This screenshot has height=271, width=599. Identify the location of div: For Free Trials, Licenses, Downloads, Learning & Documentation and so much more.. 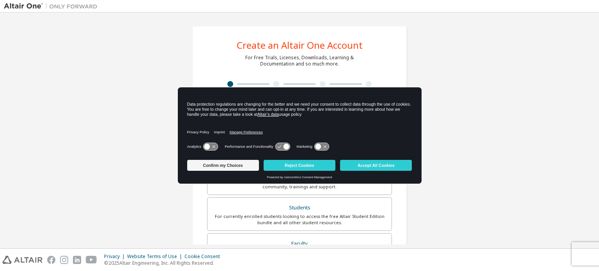
(299, 61).